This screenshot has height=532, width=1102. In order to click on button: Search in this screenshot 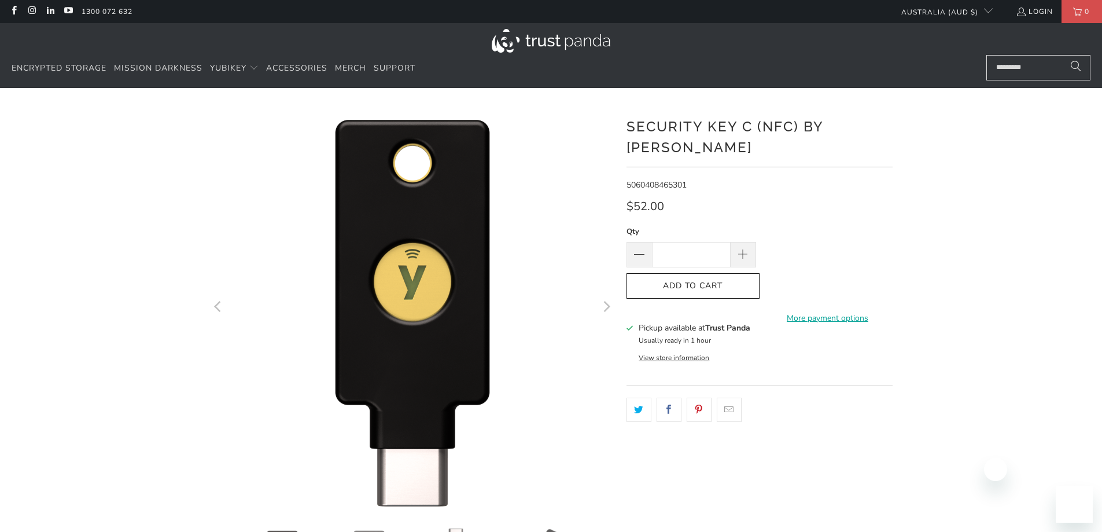, I will do `click(1076, 68)`.